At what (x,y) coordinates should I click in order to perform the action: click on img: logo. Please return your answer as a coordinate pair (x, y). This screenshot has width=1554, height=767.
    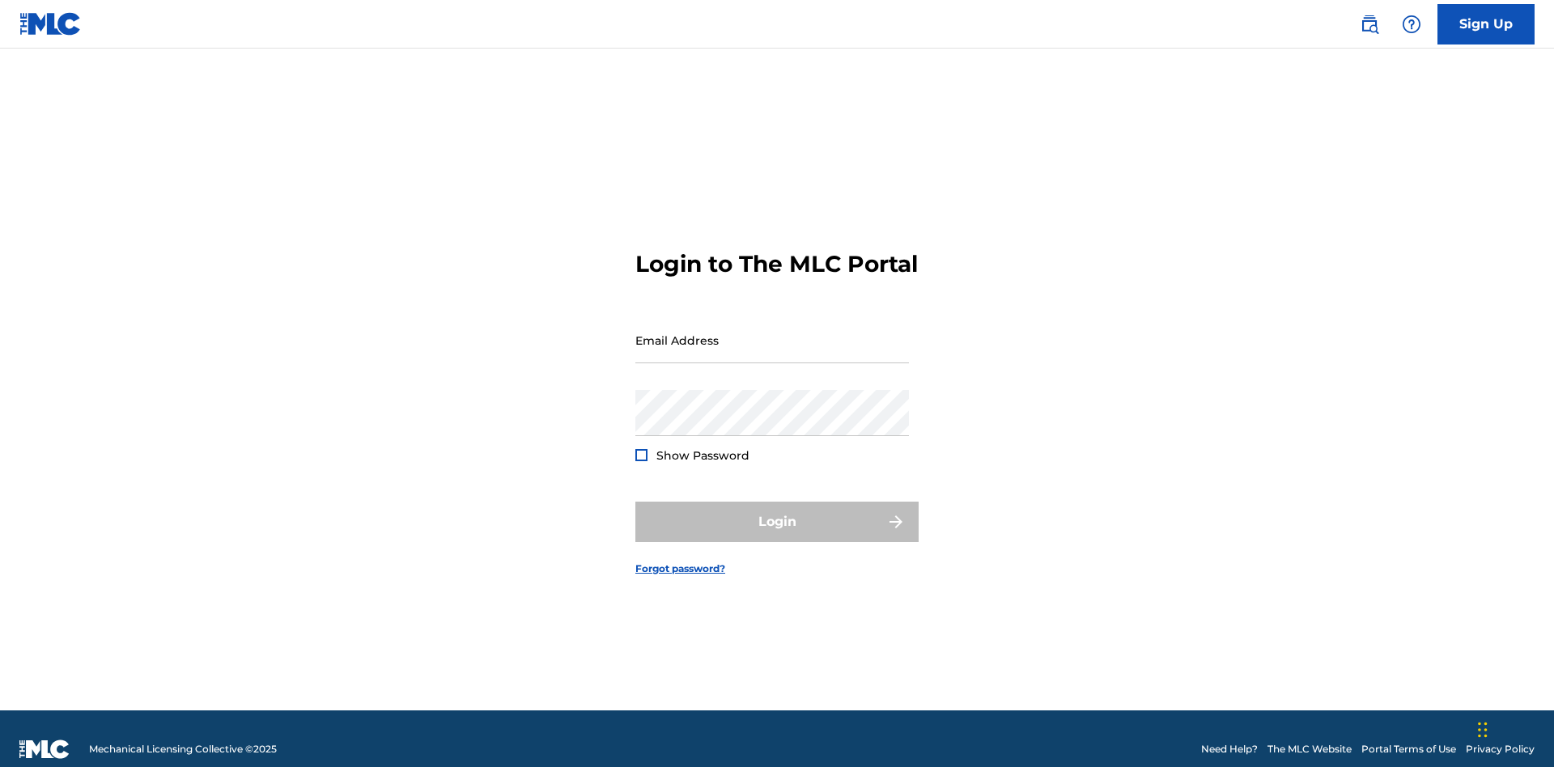
    Looking at the image, I should click on (45, 749).